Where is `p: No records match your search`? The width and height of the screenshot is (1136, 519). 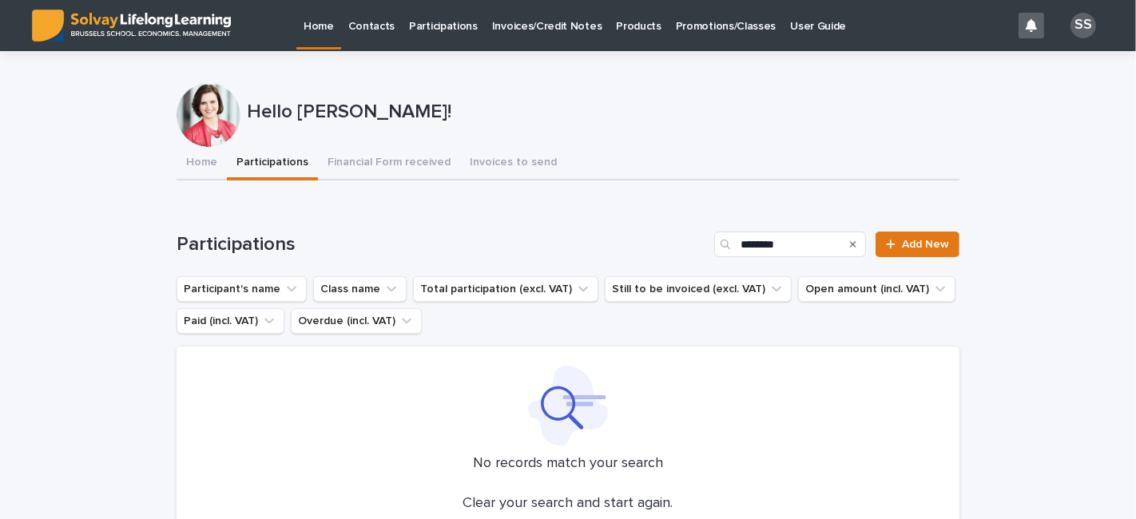
p: No records match your search is located at coordinates (568, 464).